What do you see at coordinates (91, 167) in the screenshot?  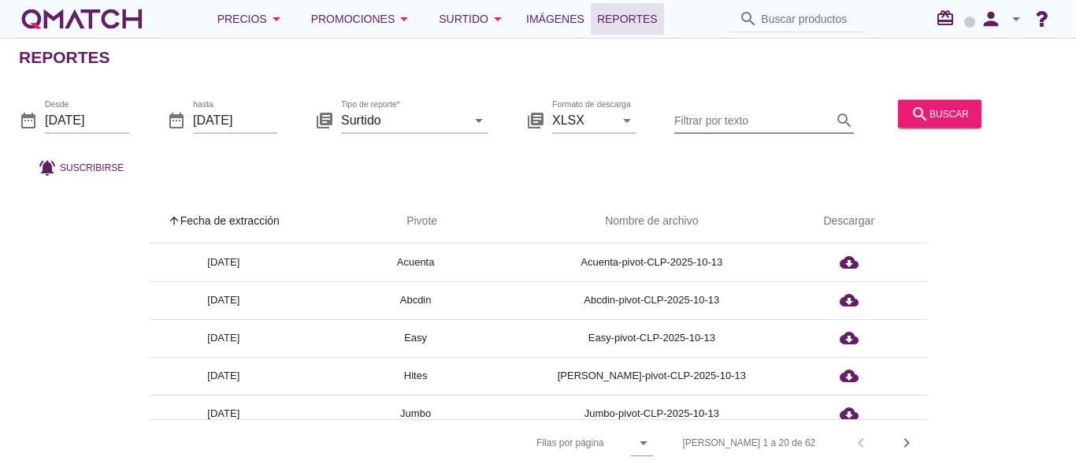 I see `span: Suscribirse` at bounding box center [91, 167].